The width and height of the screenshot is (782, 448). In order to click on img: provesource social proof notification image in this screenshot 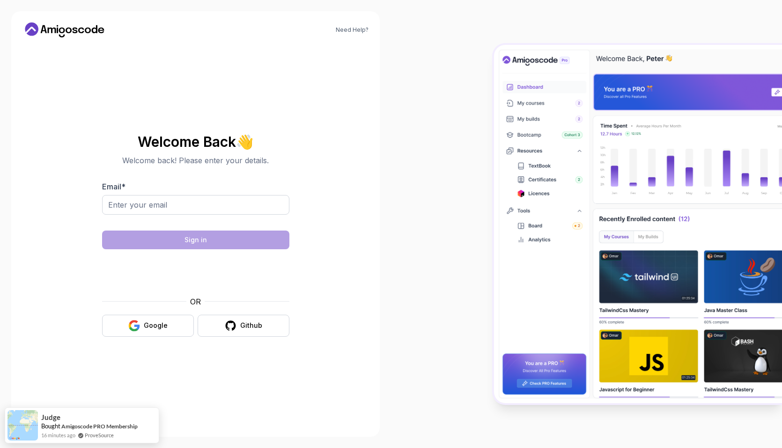, I will do `click(22, 426)`.